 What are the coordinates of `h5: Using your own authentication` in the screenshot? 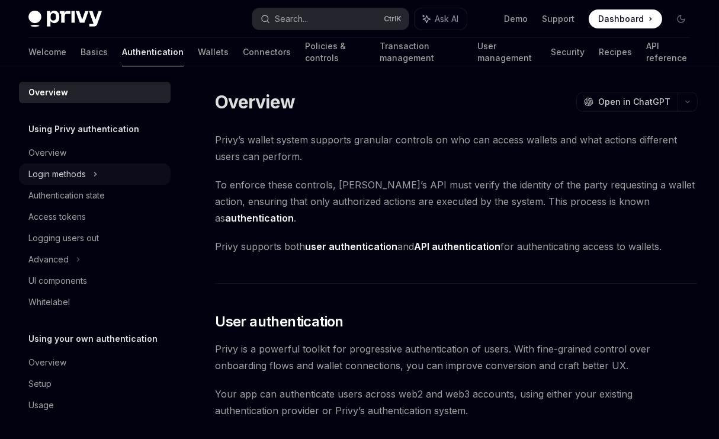 It's located at (93, 339).